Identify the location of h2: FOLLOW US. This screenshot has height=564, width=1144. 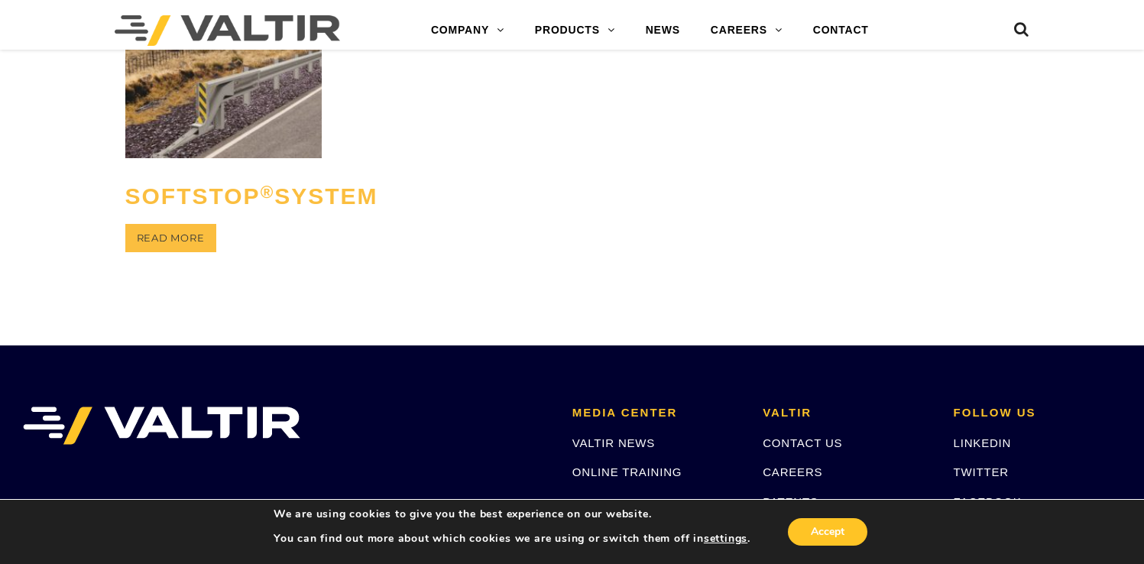
(1037, 413).